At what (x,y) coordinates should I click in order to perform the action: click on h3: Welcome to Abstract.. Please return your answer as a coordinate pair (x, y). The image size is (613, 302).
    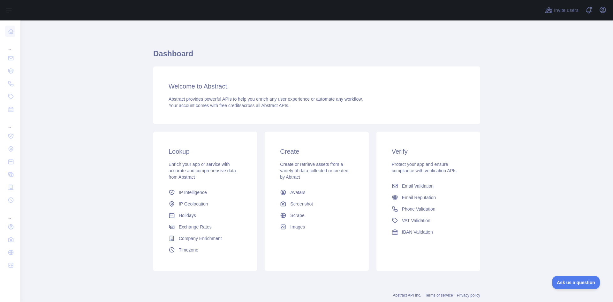
    Looking at the image, I should click on (317, 86).